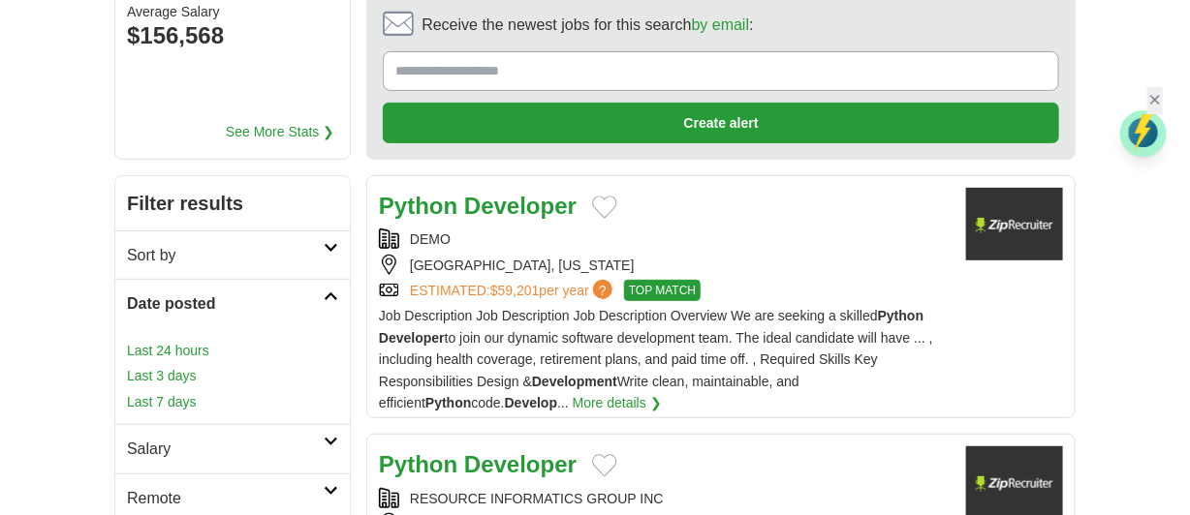 The width and height of the screenshot is (1190, 515). What do you see at coordinates (617, 403) in the screenshot?
I see `a: More details ❯` at bounding box center [617, 403].